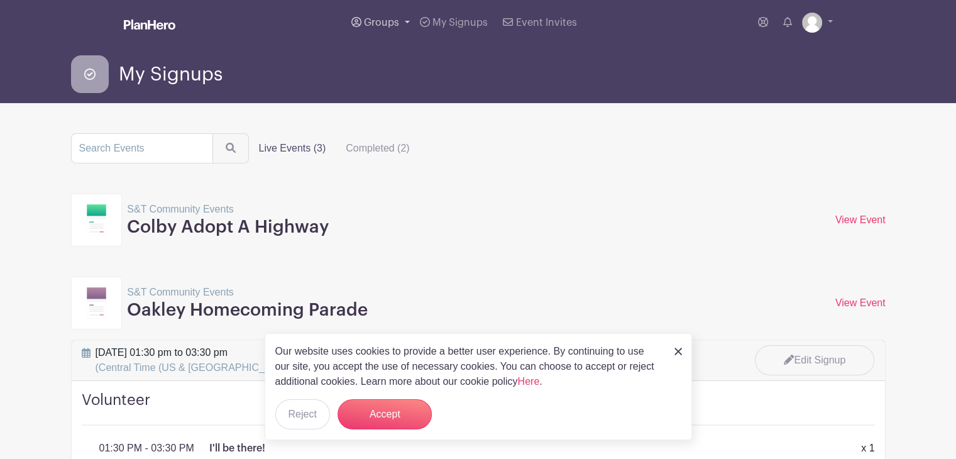 The width and height of the screenshot is (956, 459). What do you see at coordinates (815, 360) in the screenshot?
I see `a: Edit Signup` at bounding box center [815, 360].